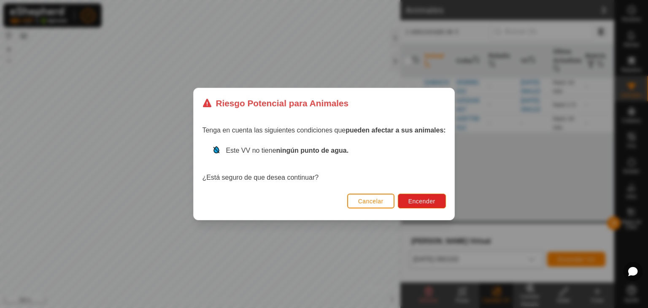 The height and width of the screenshot is (308, 648). Describe the element at coordinates (422, 201) in the screenshot. I see `span: Encender` at that location.